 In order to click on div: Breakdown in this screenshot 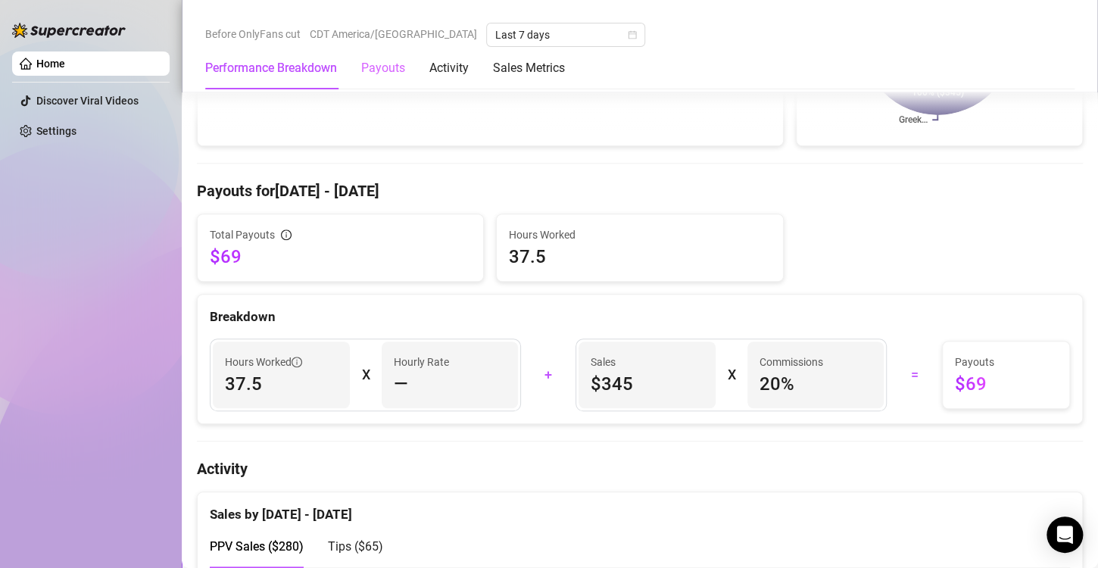, I will do `click(640, 317)`.